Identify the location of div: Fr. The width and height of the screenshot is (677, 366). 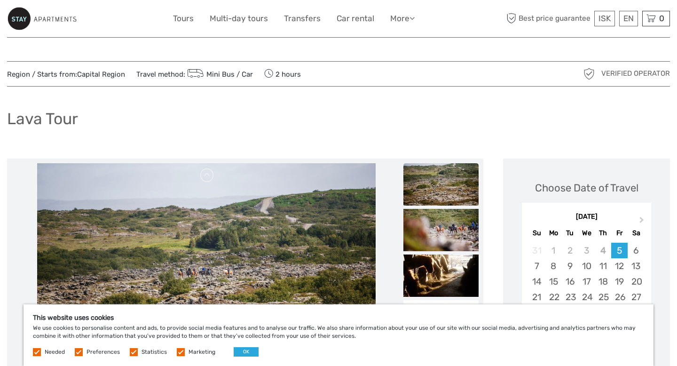
(619, 233).